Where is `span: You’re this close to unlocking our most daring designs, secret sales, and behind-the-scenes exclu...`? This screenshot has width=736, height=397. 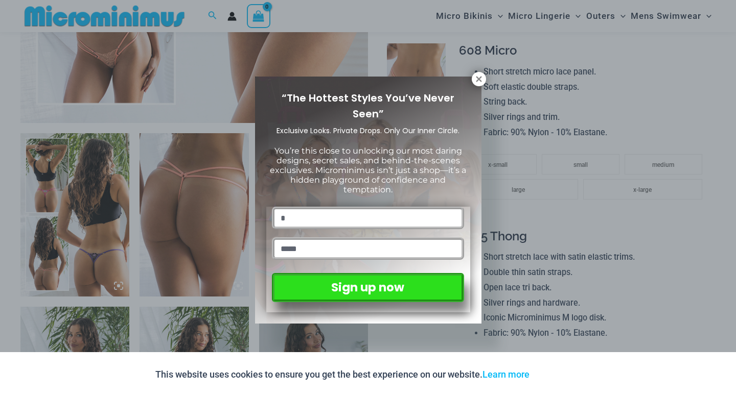 span: You’re this close to unlocking our most daring designs, secret sales, and behind-the-scenes exclu... is located at coordinates (368, 171).